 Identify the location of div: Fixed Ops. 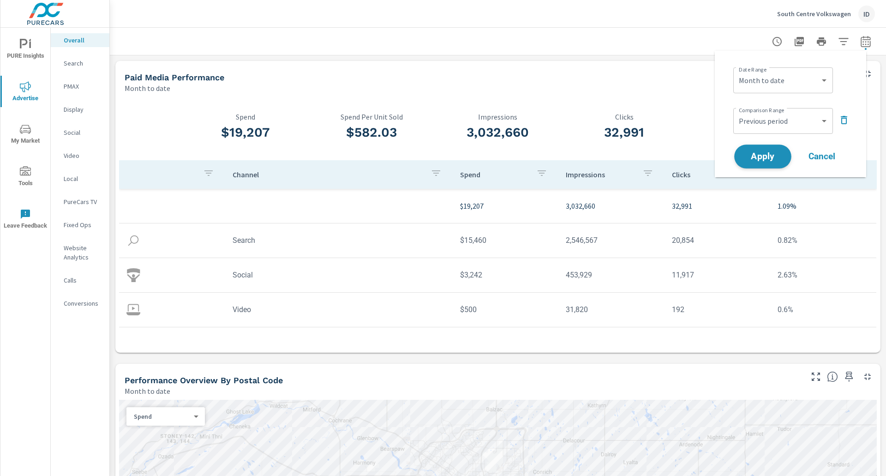
(80, 225).